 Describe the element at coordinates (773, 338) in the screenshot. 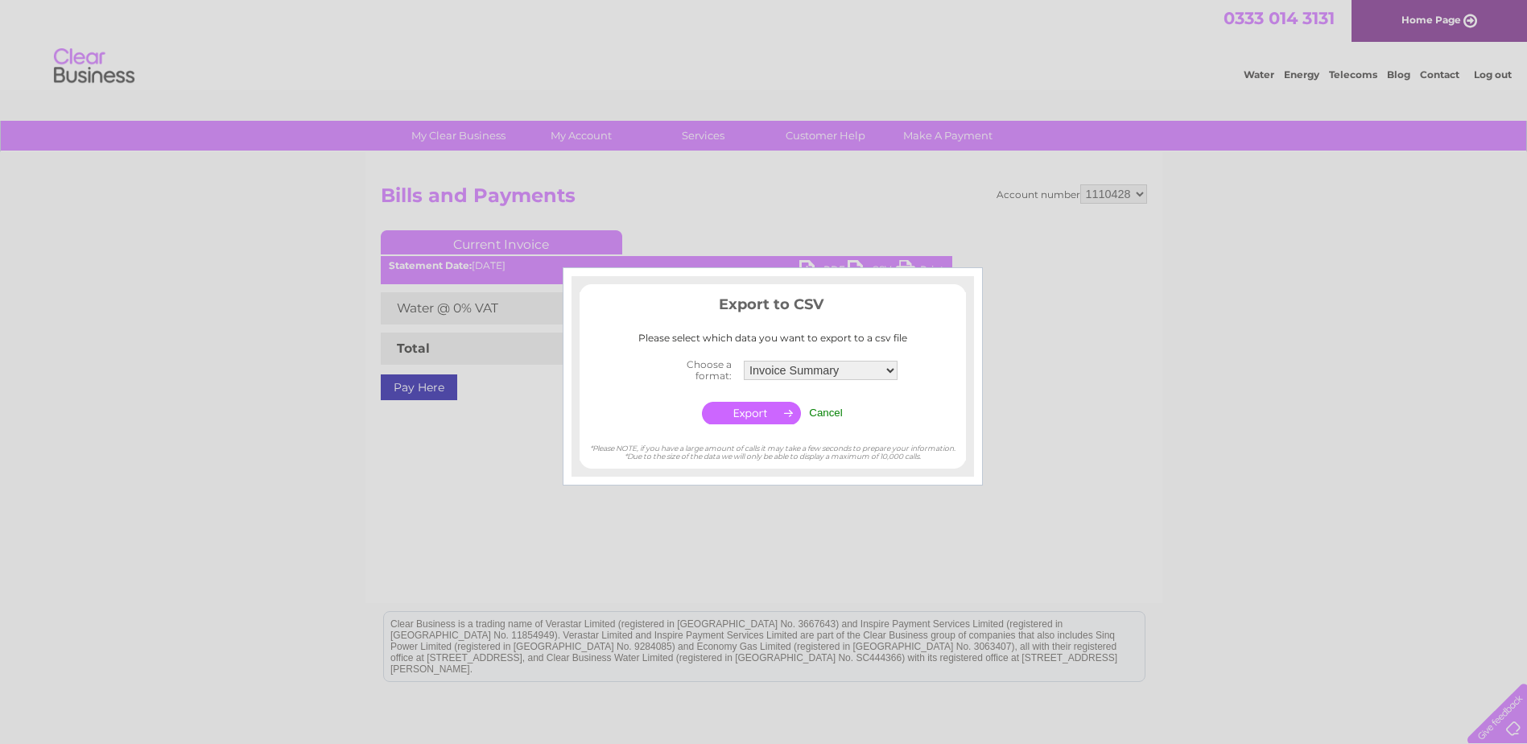

I see `div: Please select which data you want to export to a csv file` at that location.